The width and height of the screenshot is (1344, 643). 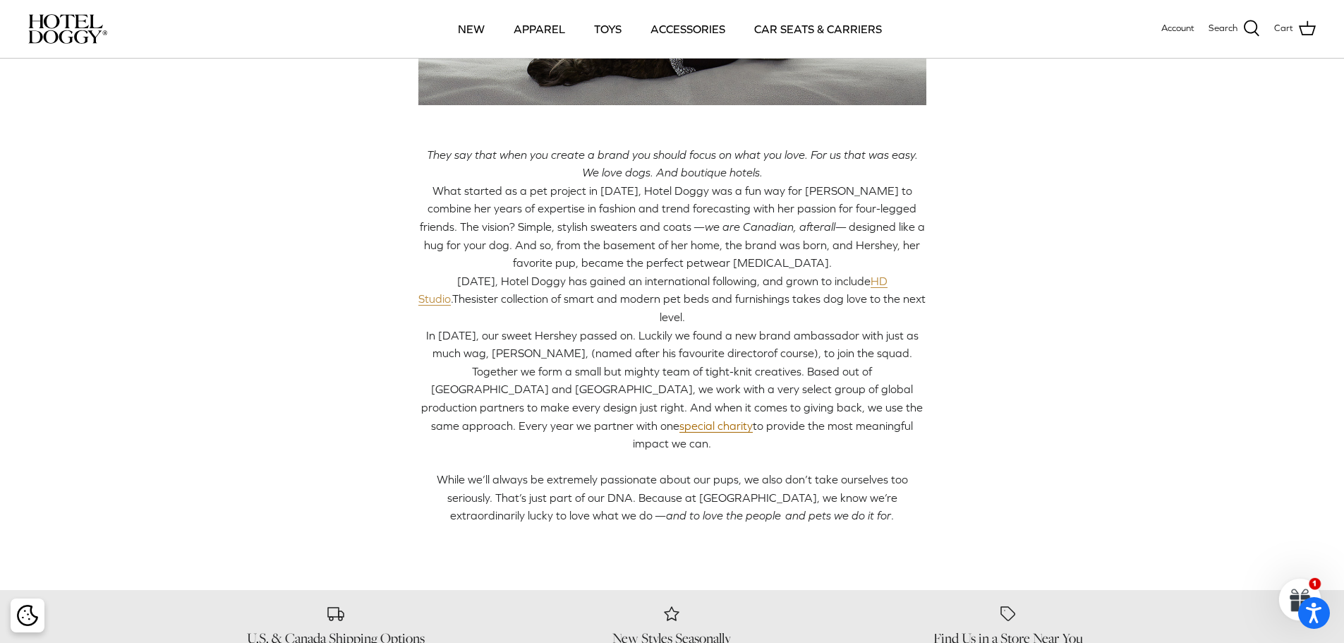 What do you see at coordinates (698, 308) in the screenshot?
I see `span: sister collection of smart and modern pet beds and furnishings takes dog love to the next level.` at bounding box center [698, 308].